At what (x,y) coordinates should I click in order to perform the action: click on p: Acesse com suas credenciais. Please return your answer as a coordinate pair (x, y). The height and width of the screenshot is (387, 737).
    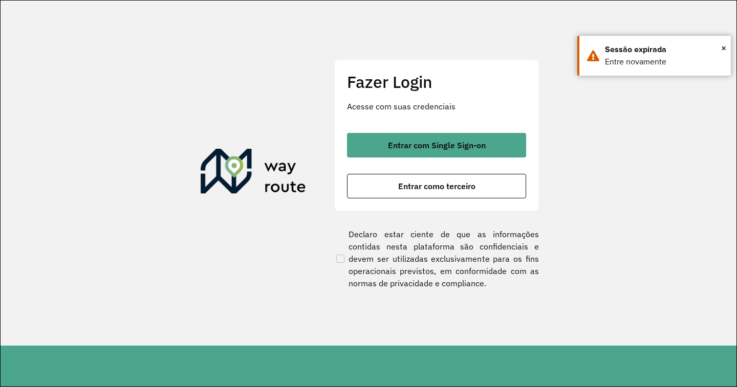
    Looking at the image, I should click on (436, 106).